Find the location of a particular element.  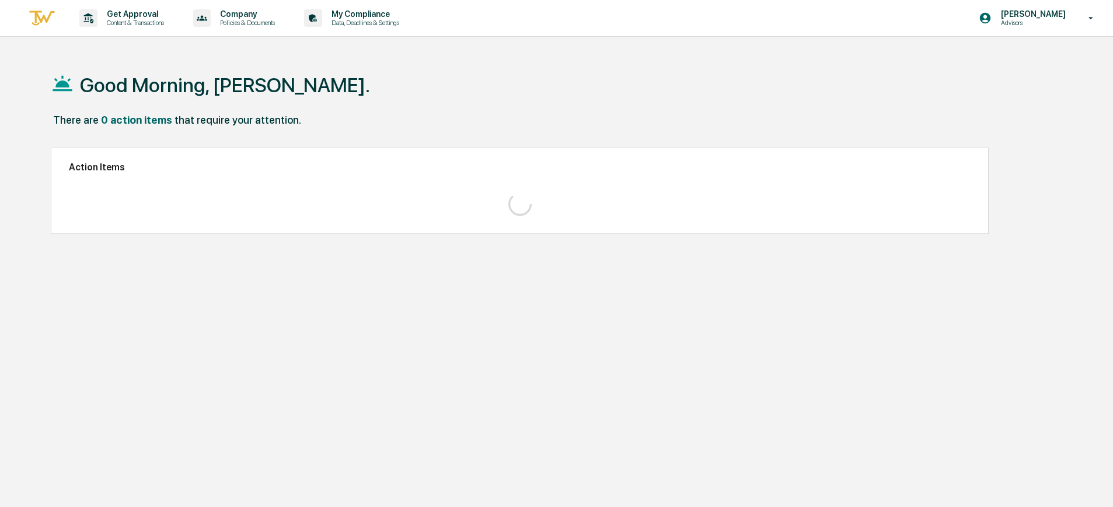

p: Company is located at coordinates (246, 14).